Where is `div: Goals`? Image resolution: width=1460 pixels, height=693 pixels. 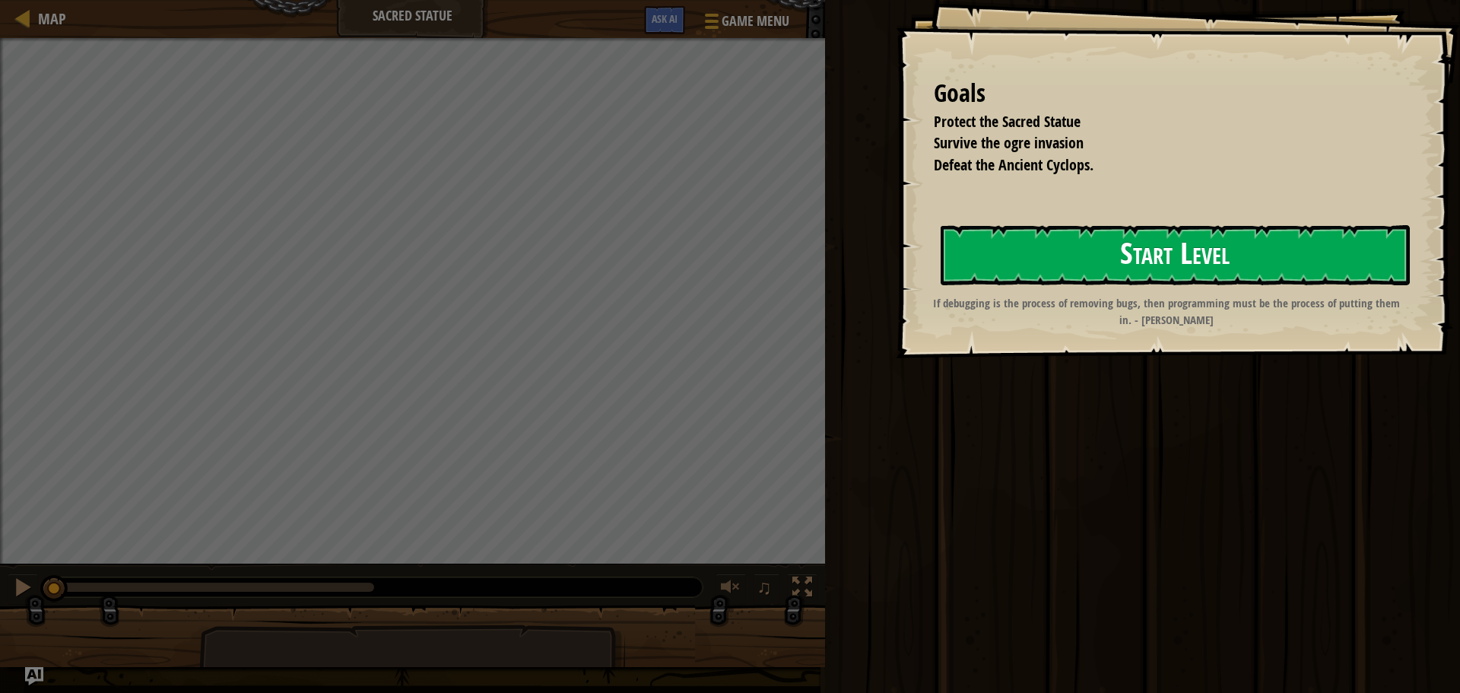 div: Goals is located at coordinates (1170, 94).